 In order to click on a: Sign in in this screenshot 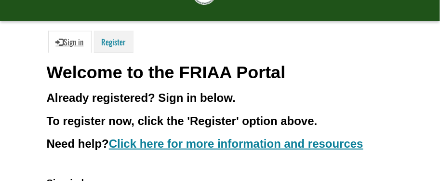, I will do `click(70, 42)`.